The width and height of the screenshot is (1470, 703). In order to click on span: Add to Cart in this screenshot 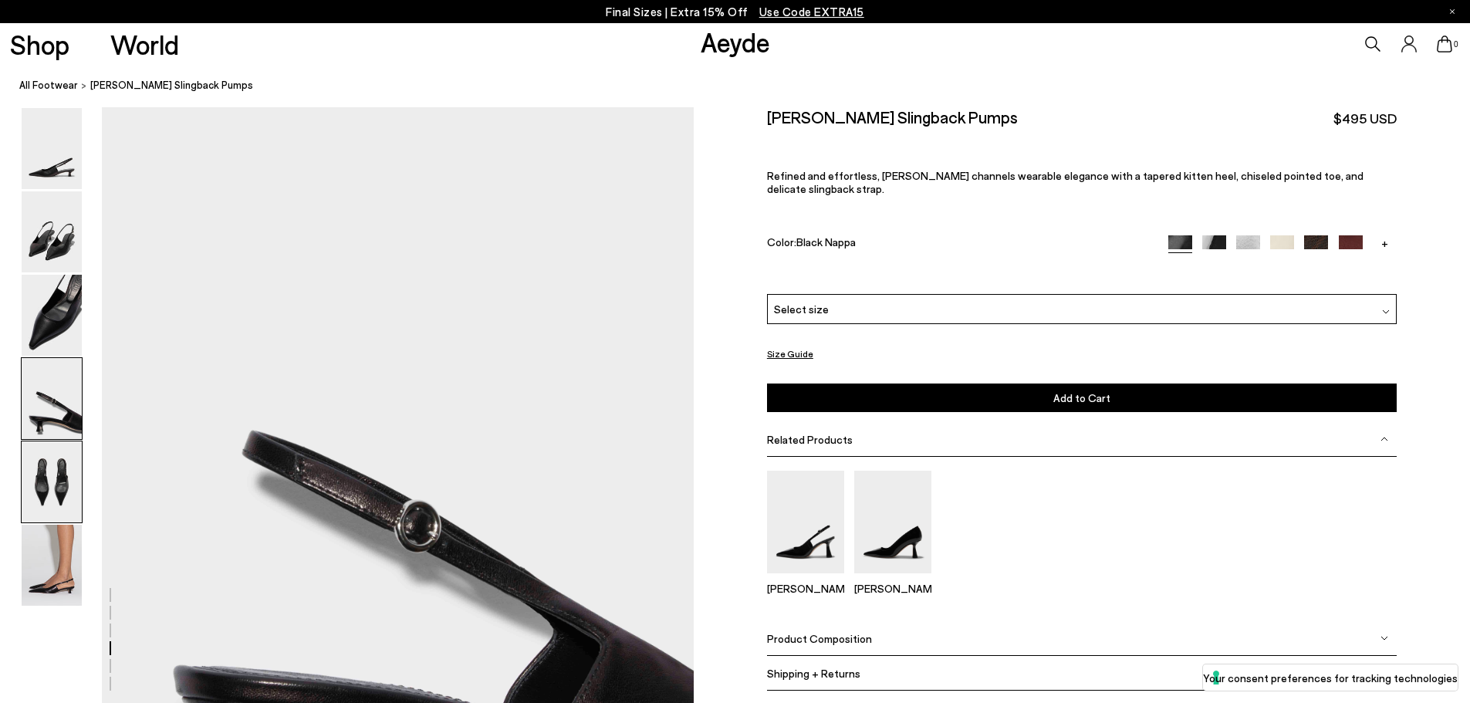, I will do `click(1082, 397)`.